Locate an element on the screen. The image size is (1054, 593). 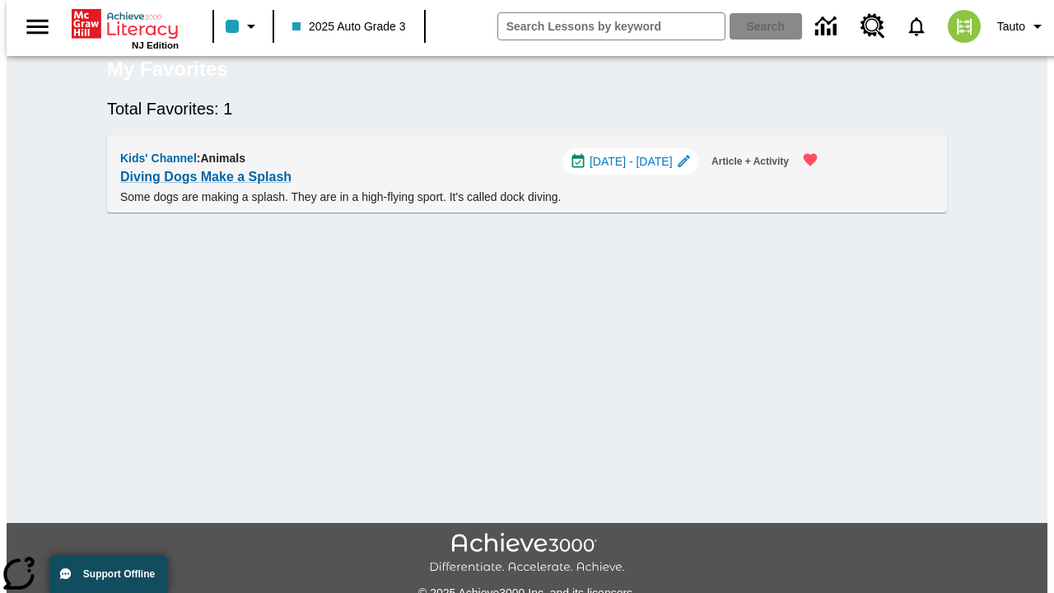
button: Article + Activity is located at coordinates (750, 161).